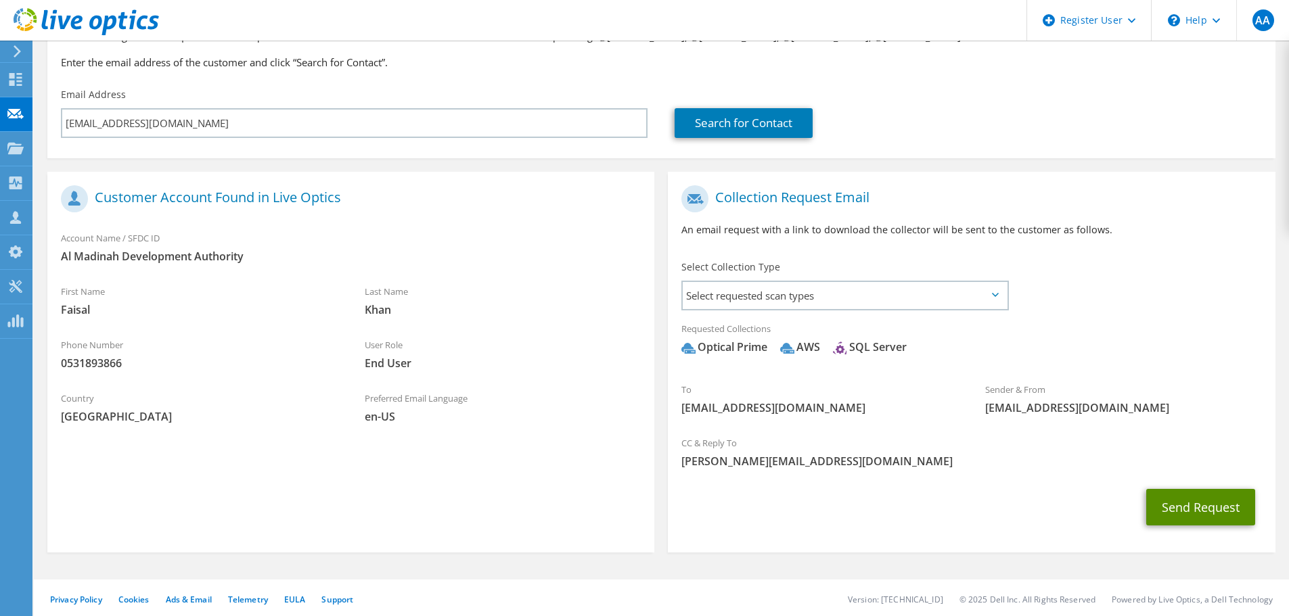 Image resolution: width=1289 pixels, height=616 pixels. What do you see at coordinates (189, 599) in the screenshot?
I see `a: Ads & Email` at bounding box center [189, 599].